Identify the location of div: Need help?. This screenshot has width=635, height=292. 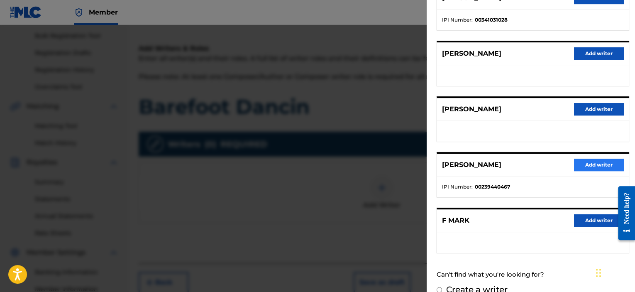
(15, 28).